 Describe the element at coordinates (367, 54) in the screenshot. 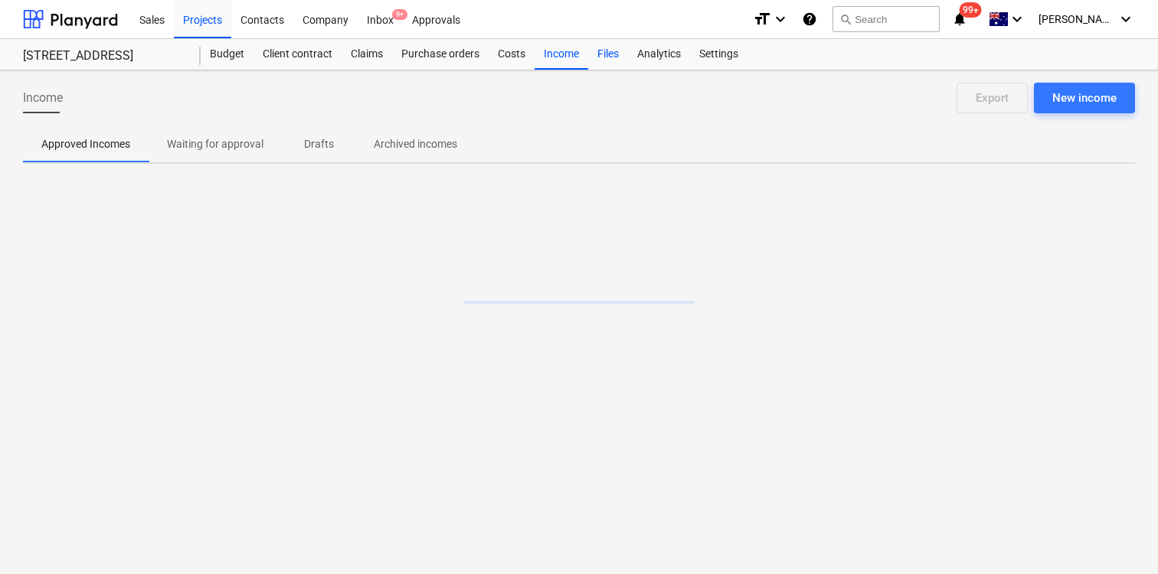

I see `a: Claims` at that location.